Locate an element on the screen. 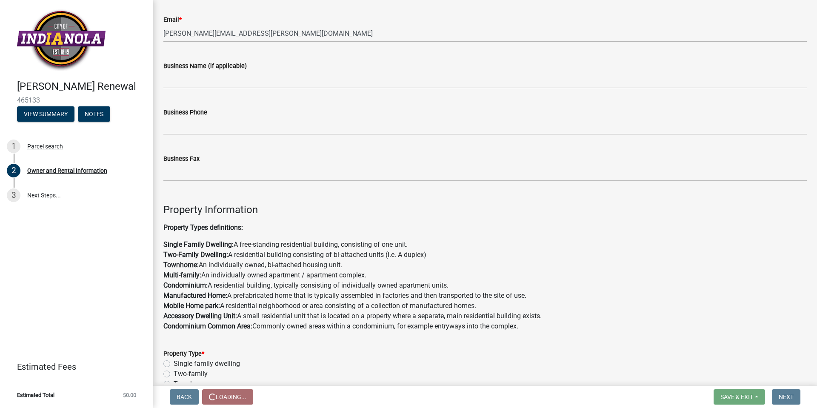 Image resolution: width=817 pixels, height=408 pixels. div: 2 is located at coordinates (14, 171).